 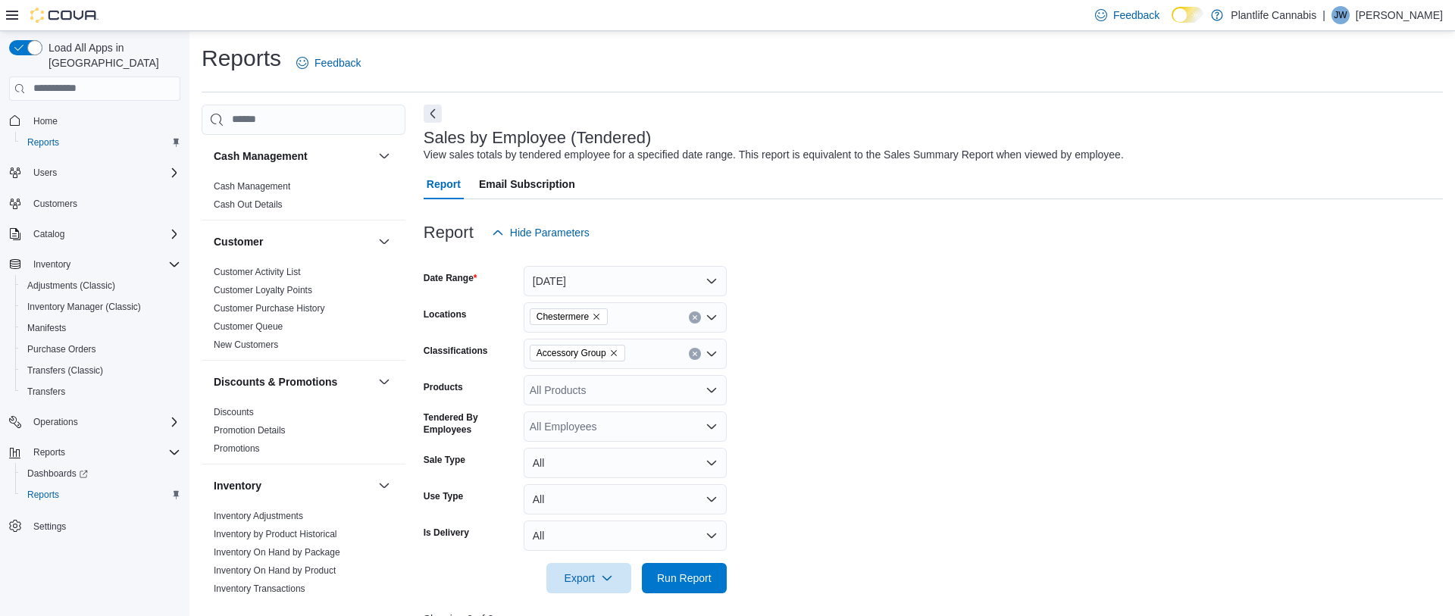 I want to click on button: Settings, so click(x=95, y=525).